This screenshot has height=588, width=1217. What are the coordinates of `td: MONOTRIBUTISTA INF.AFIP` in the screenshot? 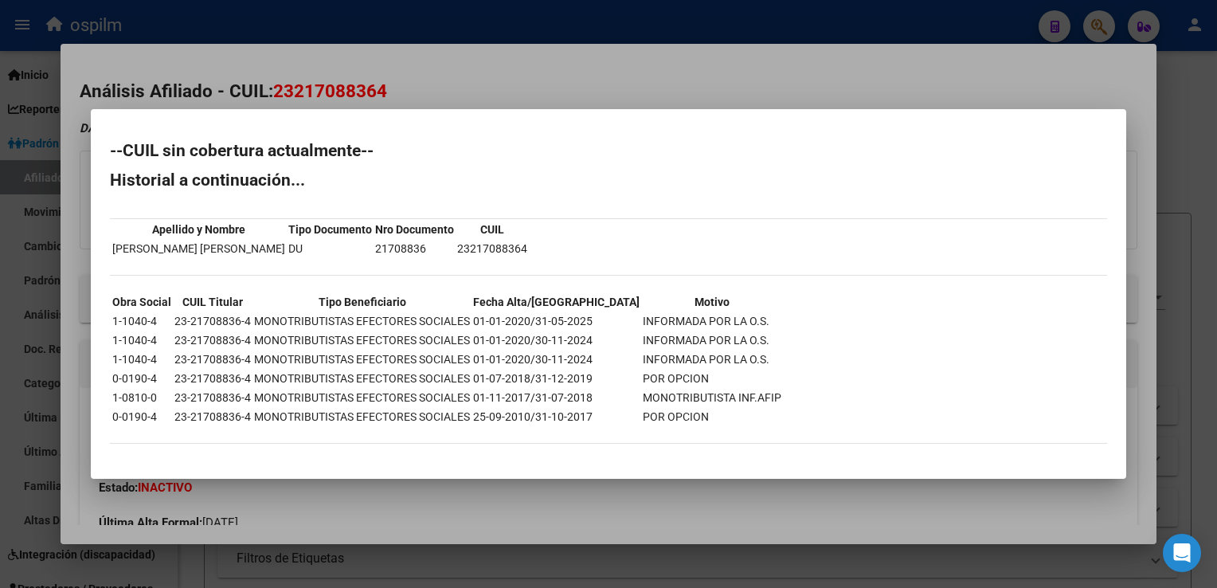 It's located at (712, 397).